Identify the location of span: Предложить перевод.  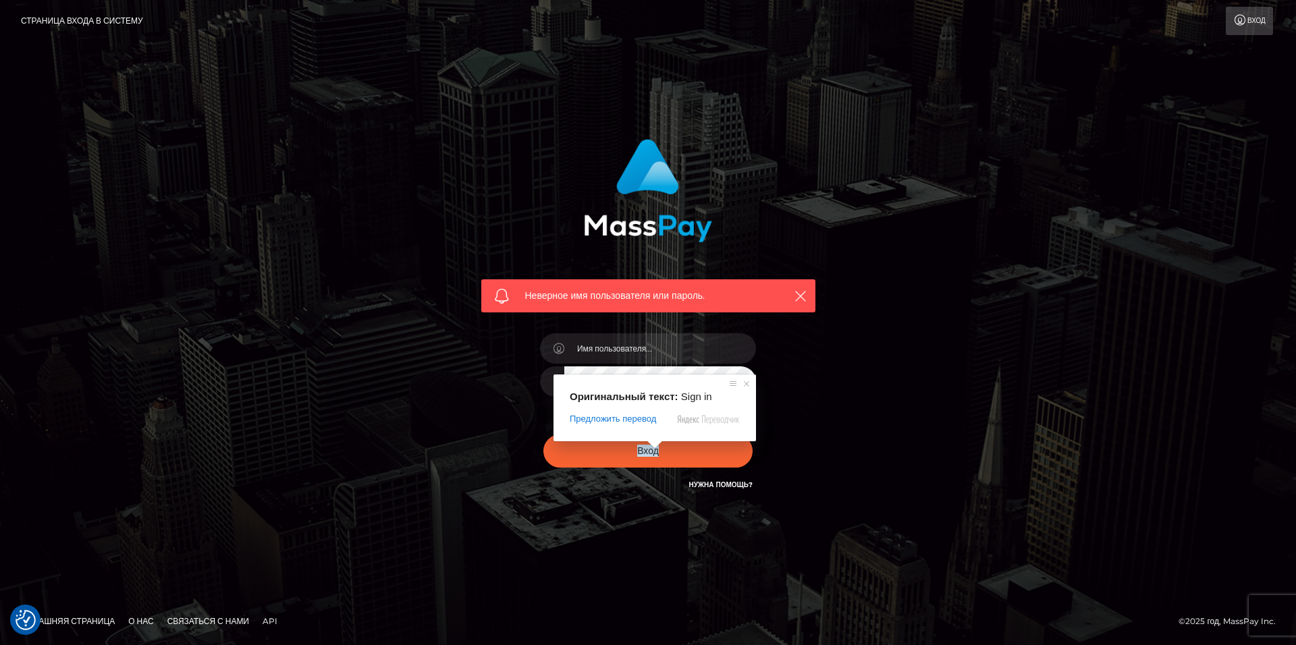
(613, 419).